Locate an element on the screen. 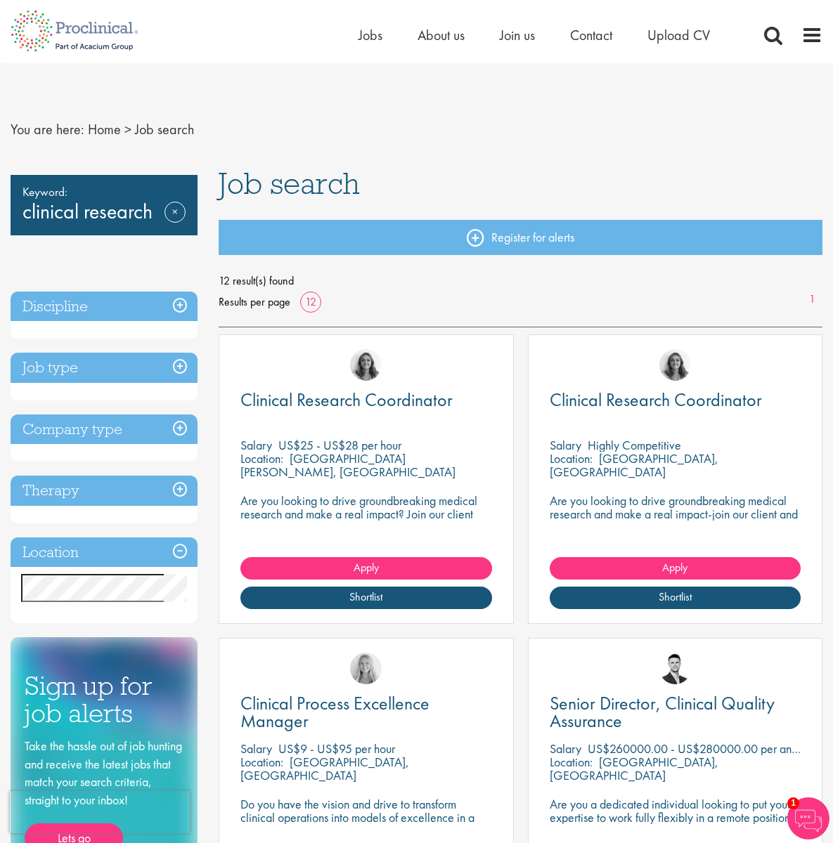 The image size is (833, 843). div: Discipline is located at coordinates (104, 306).